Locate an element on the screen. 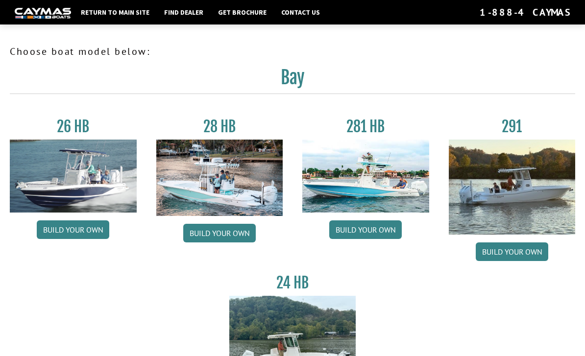 This screenshot has height=356, width=585. a: Get Brochure is located at coordinates (242, 12).